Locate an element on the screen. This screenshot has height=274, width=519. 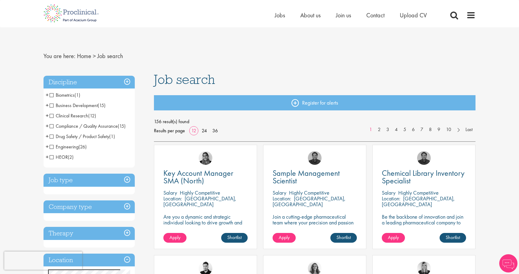
h3: Job type is located at coordinates (89, 180).